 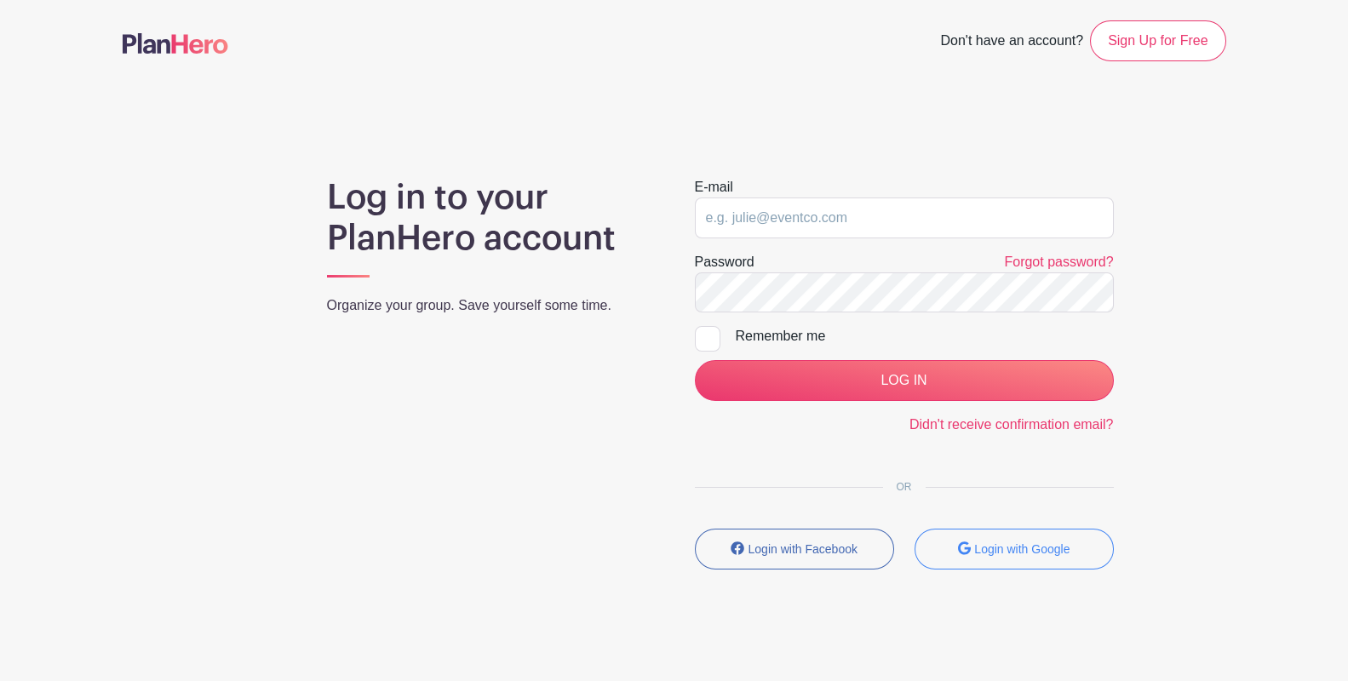 I want to click on h1: Log in to your PlanHero account, so click(x=490, y=218).